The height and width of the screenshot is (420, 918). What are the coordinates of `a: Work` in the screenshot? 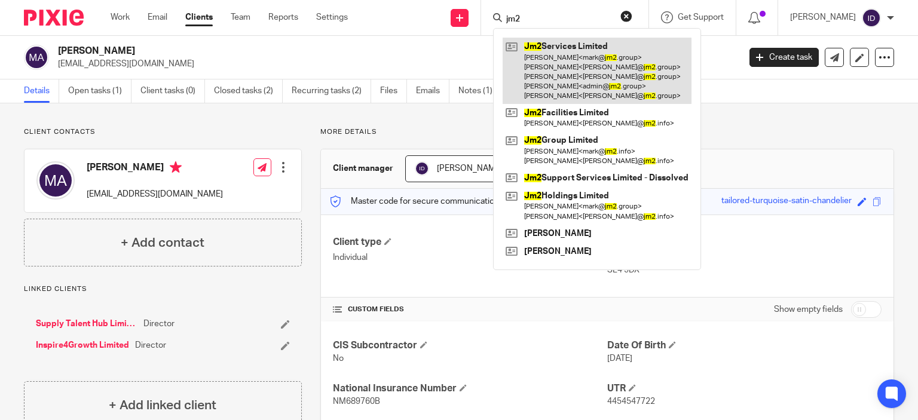 It's located at (120, 17).